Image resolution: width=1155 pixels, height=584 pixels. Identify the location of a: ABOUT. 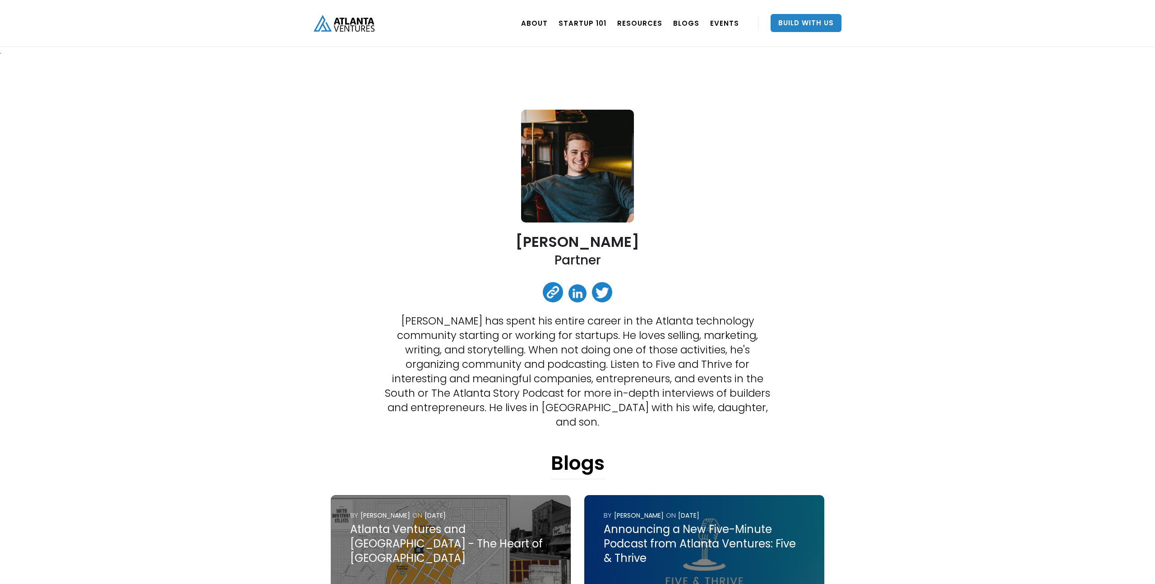
(534, 23).